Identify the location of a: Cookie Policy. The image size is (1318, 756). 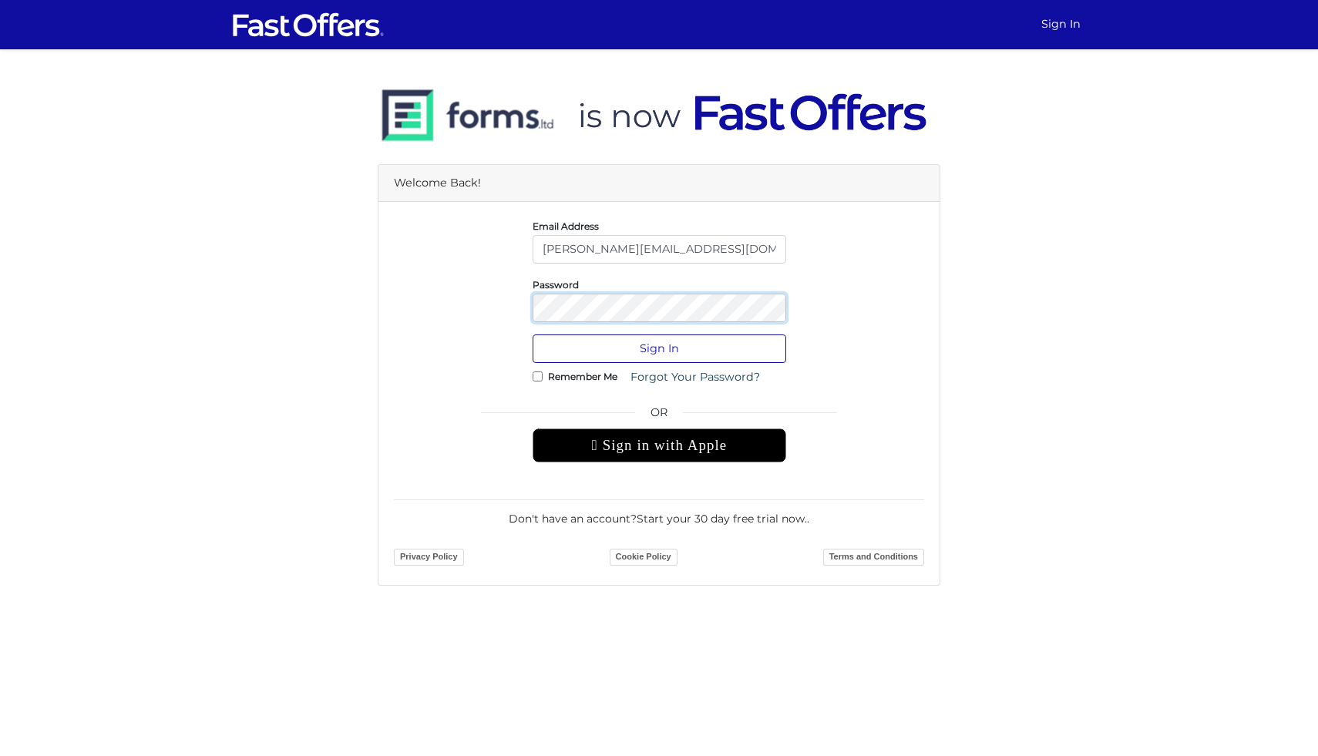
(643, 557).